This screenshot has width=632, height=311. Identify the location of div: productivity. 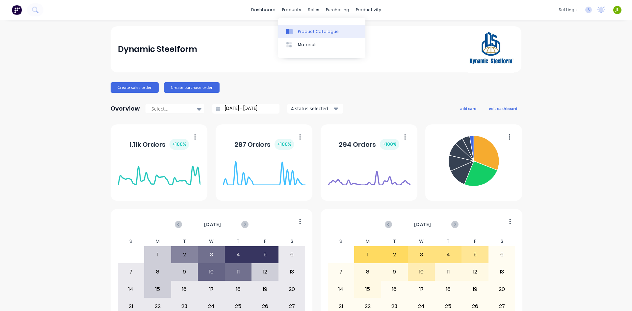
(368, 10).